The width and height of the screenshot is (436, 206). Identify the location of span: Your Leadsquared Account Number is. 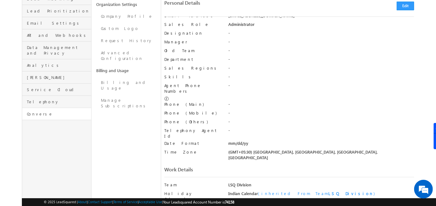
(199, 202).